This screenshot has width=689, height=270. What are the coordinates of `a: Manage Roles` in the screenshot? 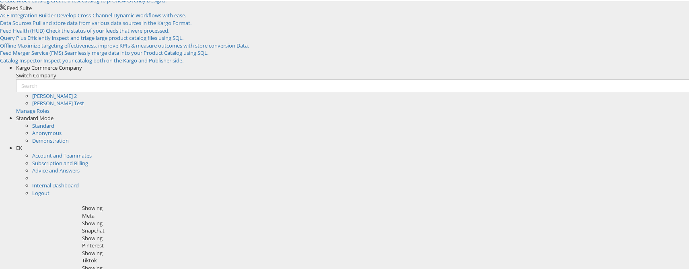 It's located at (33, 109).